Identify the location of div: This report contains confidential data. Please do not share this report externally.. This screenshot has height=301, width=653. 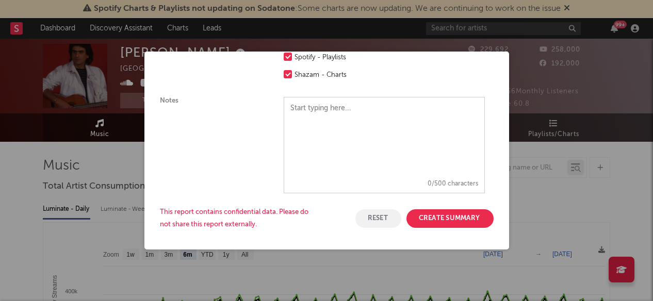
(237, 219).